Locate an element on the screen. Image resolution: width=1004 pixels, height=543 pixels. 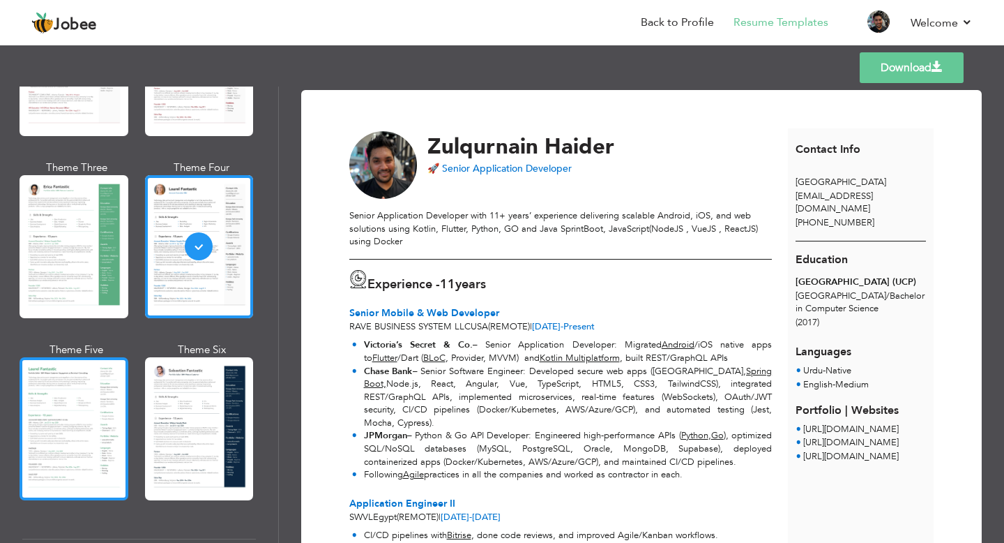
span: Portfolio | Websites is located at coordinates (847, 410).